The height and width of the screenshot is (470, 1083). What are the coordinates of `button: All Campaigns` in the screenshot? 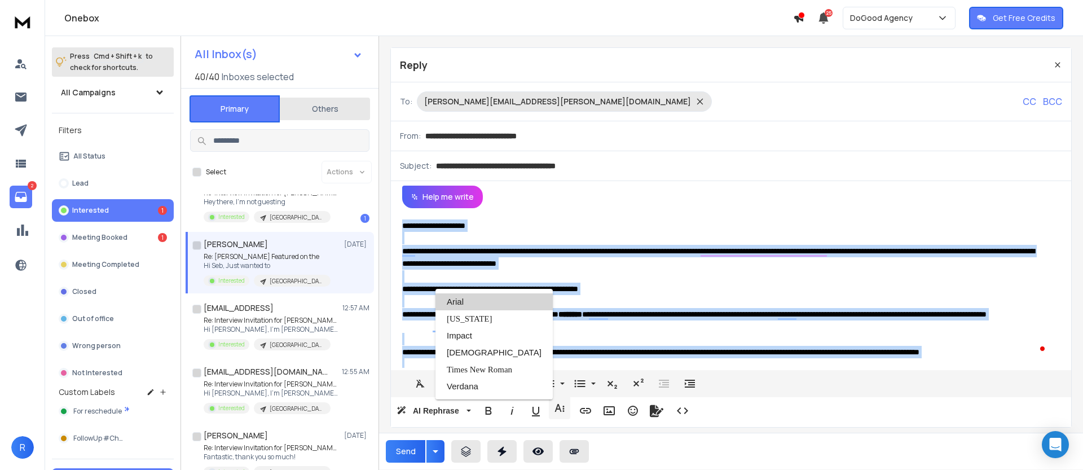 It's located at (113, 93).